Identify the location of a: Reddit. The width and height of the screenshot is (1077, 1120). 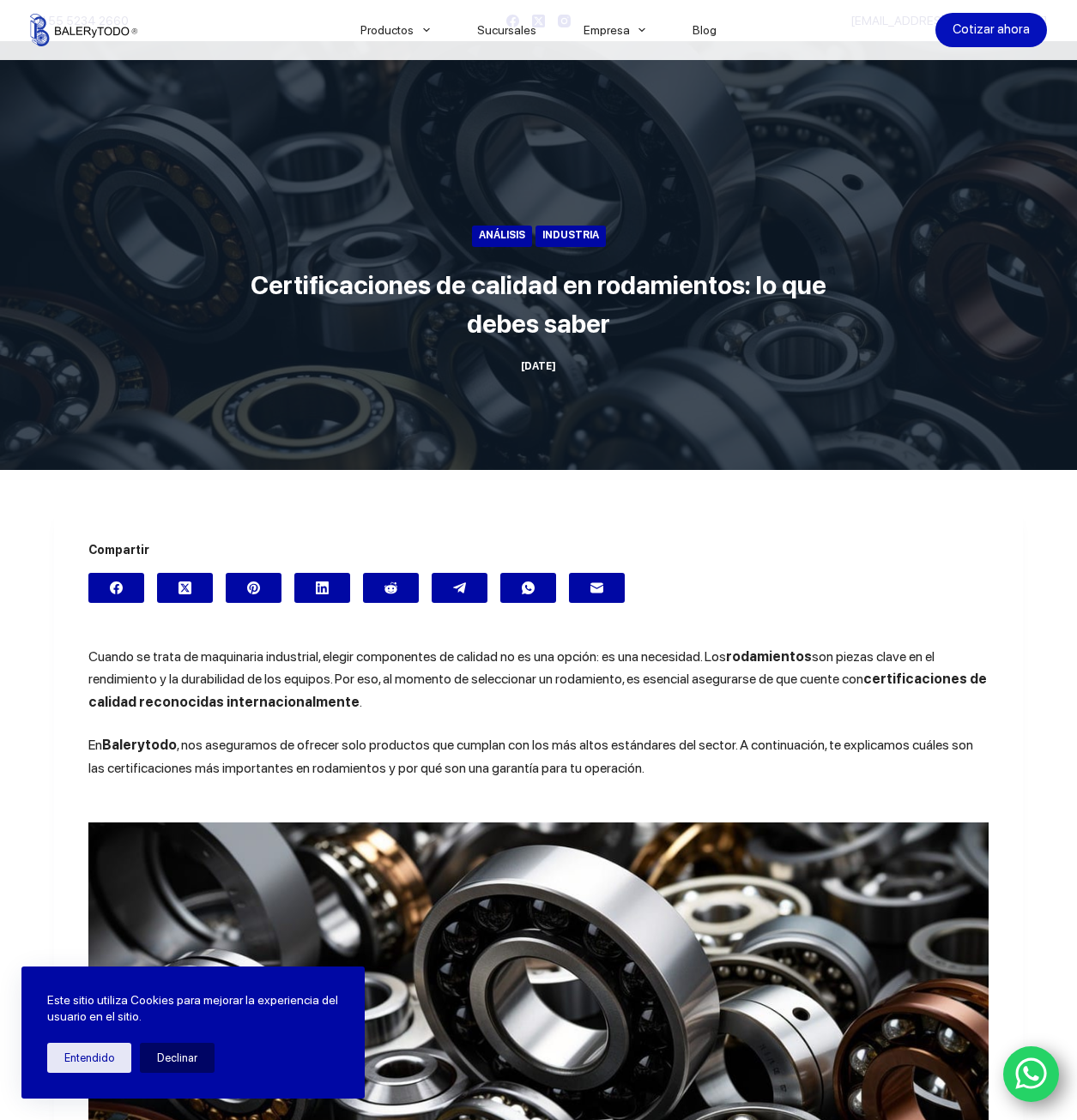
(391, 588).